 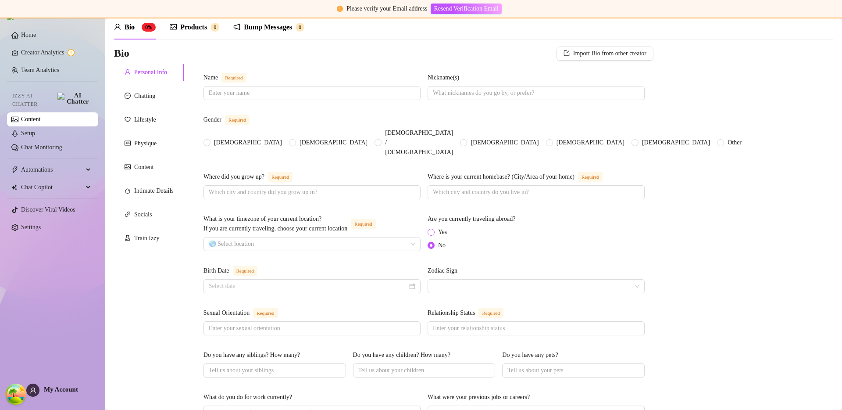 I want to click on label: Name, so click(x=230, y=78).